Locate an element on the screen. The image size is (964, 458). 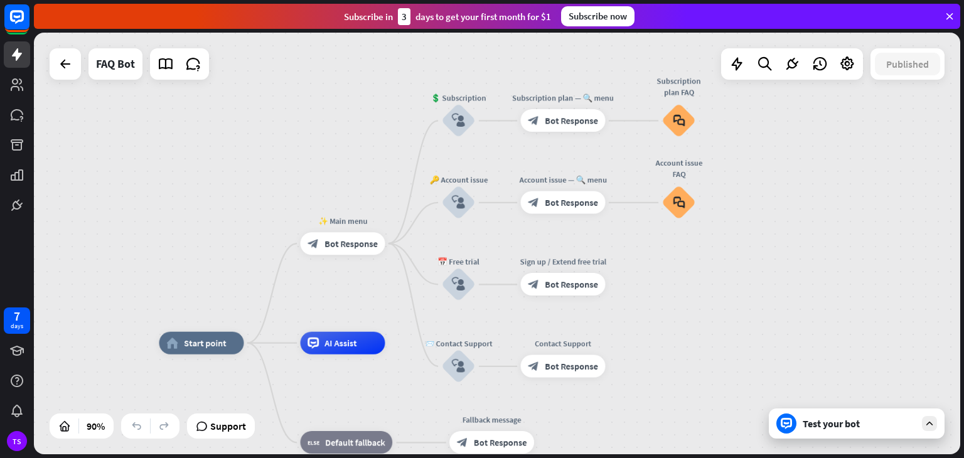
i: home_2 is located at coordinates (172, 343).